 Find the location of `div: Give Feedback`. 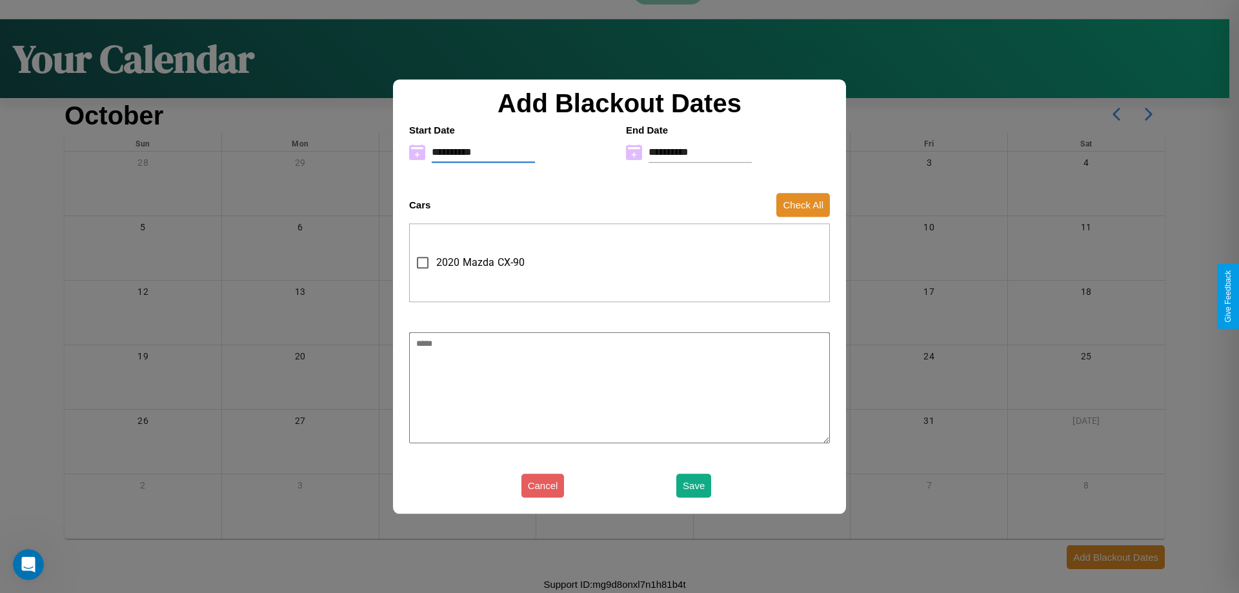

div: Give Feedback is located at coordinates (1228, 296).